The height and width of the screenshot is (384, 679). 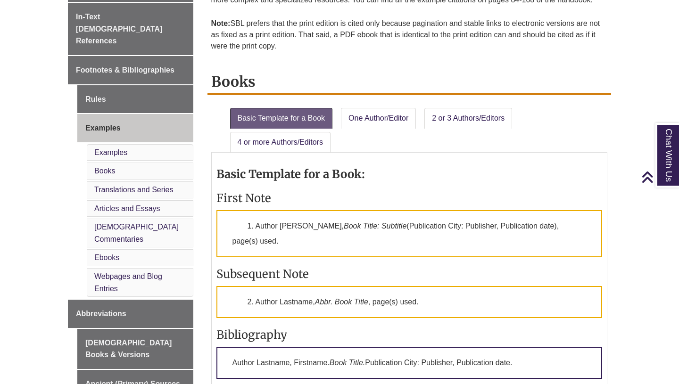 What do you see at coordinates (468, 118) in the screenshot?
I see `a: 2 or 3 Authors/Editors` at bounding box center [468, 118].